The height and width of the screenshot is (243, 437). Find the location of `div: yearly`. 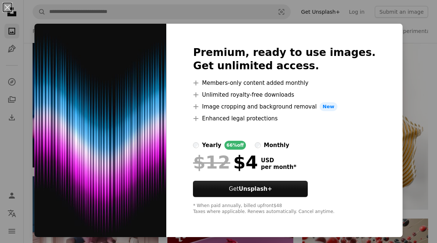

div: yearly is located at coordinates (211, 145).